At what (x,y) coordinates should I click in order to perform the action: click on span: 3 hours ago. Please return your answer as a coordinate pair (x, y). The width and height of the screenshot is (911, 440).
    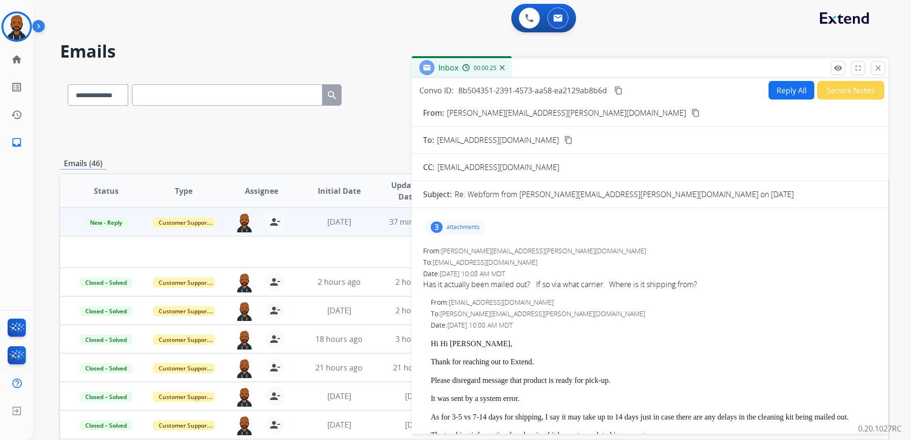
    Looking at the image, I should click on (417, 339).